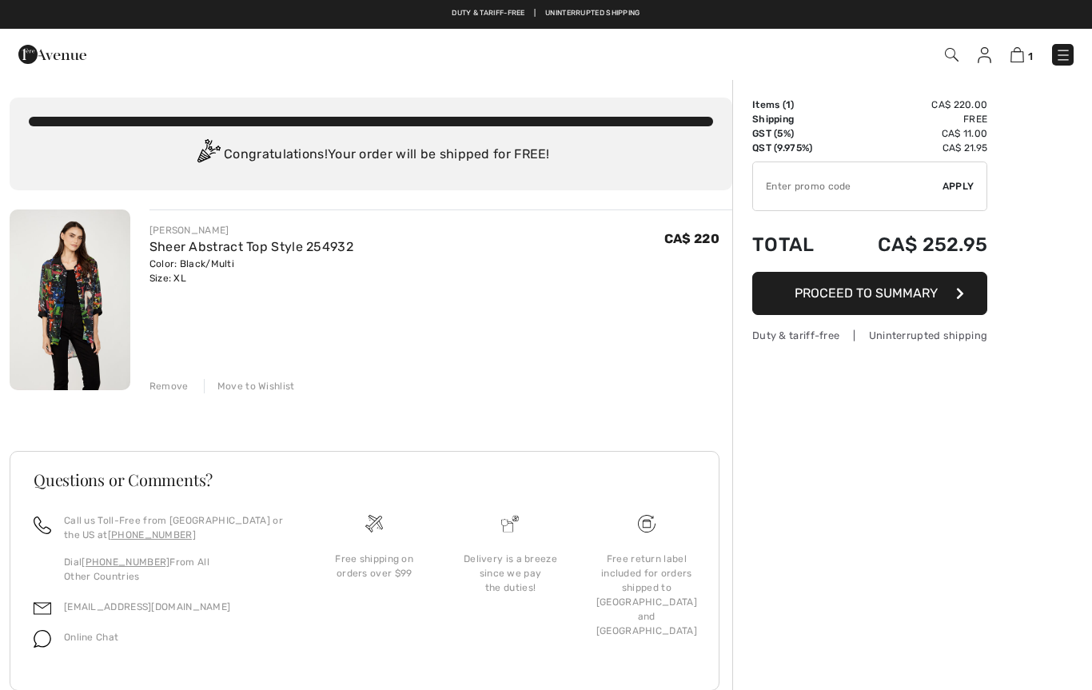  What do you see at coordinates (249, 386) in the screenshot?
I see `div: Move to Wishlist` at bounding box center [249, 386].